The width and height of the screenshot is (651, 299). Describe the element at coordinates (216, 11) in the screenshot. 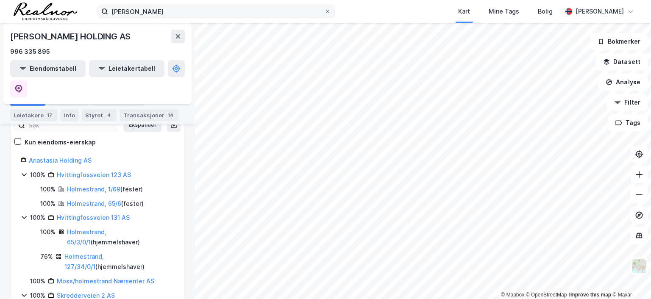

I see `input: Søk på adresse, matrikkel, gårdeiere, leietakere eller personer` at that location.